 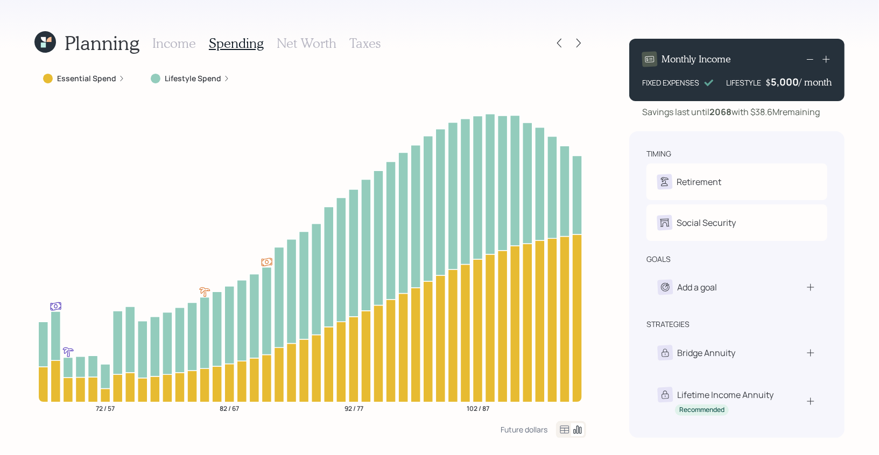 What do you see at coordinates (102, 43) in the screenshot?
I see `h1: Planning` at bounding box center [102, 43].